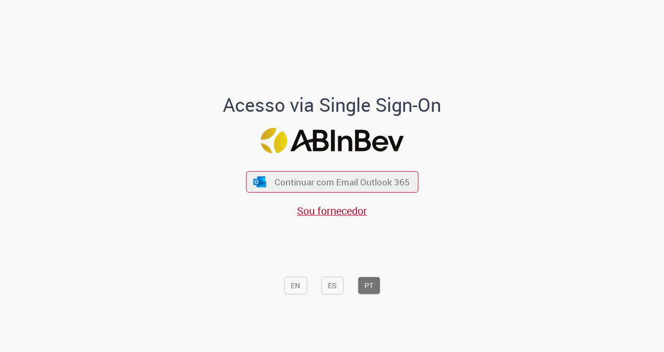 The height and width of the screenshot is (352, 664). Describe the element at coordinates (332, 210) in the screenshot. I see `a: Sou fornecedor` at that location.